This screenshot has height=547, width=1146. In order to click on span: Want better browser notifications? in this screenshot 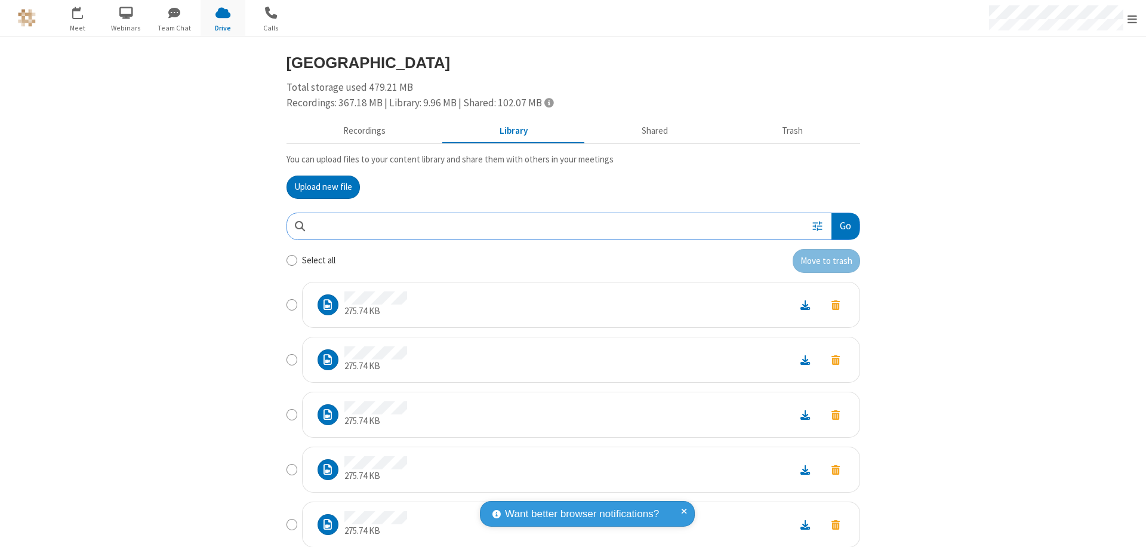, I will do `click(582, 514)`.